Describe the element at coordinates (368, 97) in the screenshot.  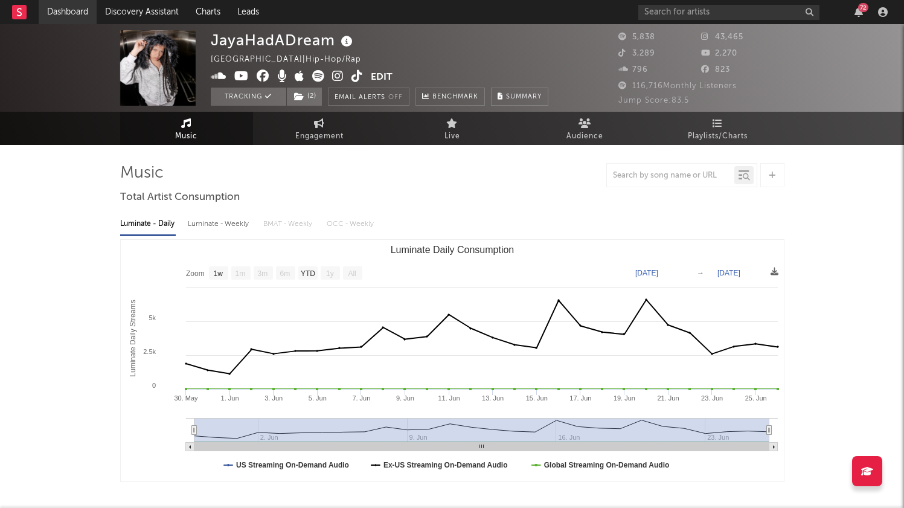
I see `button: Email AlertsOff` at that location.